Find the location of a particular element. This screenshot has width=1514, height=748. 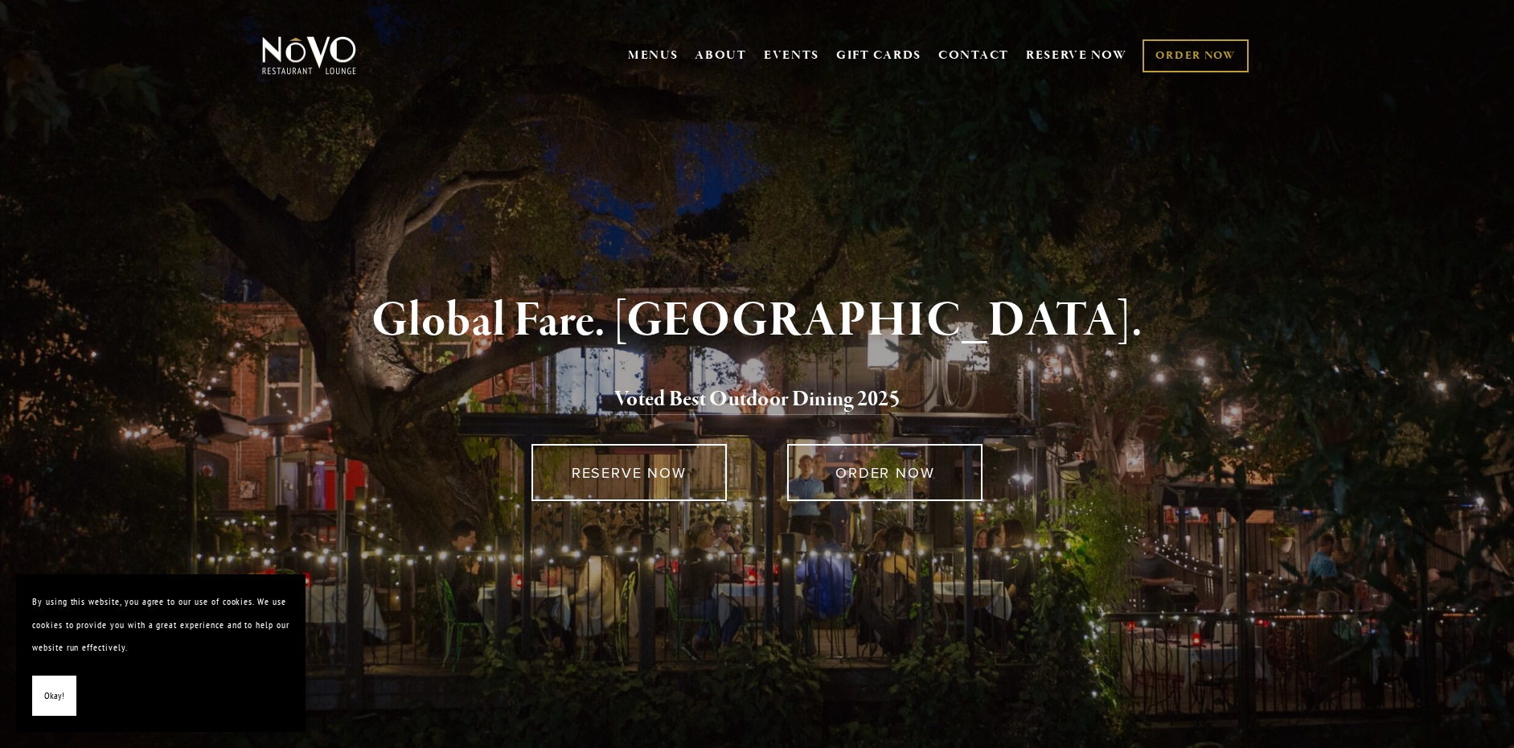

a: EVENTS is located at coordinates (791, 55).